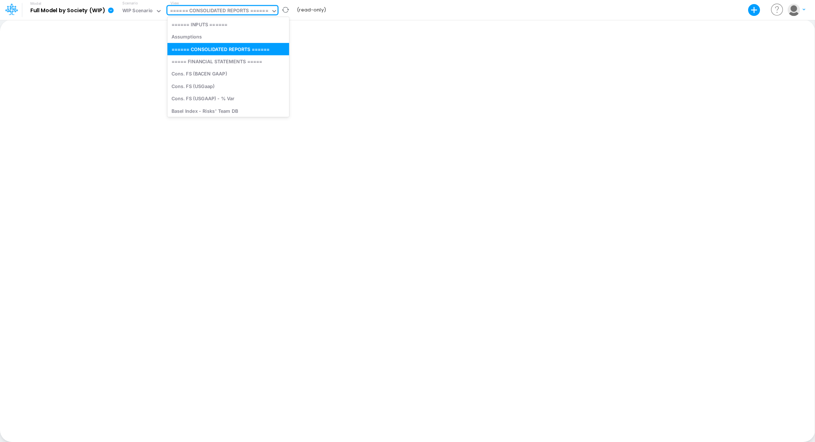 This screenshot has width=815, height=442. What do you see at coordinates (228, 37) in the screenshot?
I see `div: Assumptions` at bounding box center [228, 37].